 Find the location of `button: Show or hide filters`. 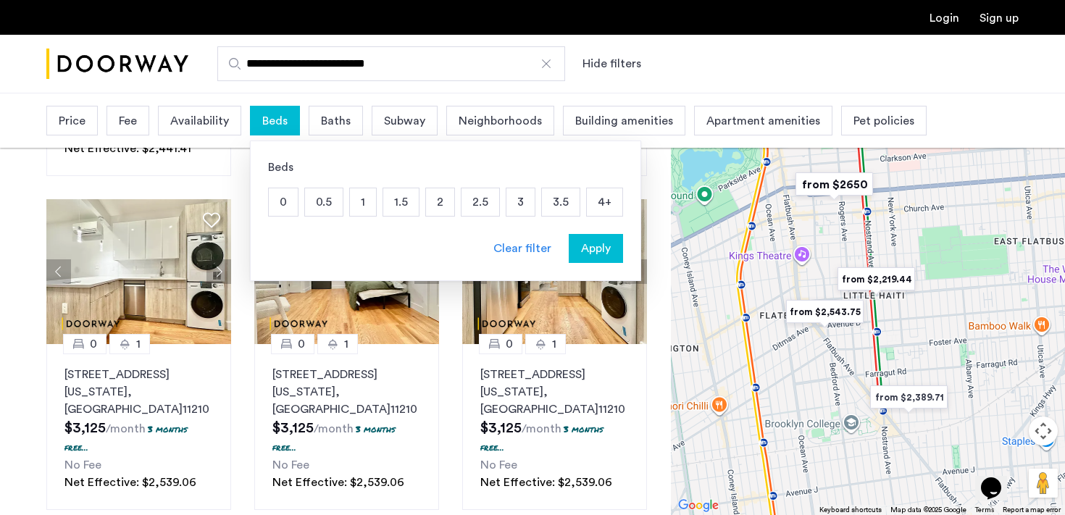

button: Show or hide filters is located at coordinates (612, 64).